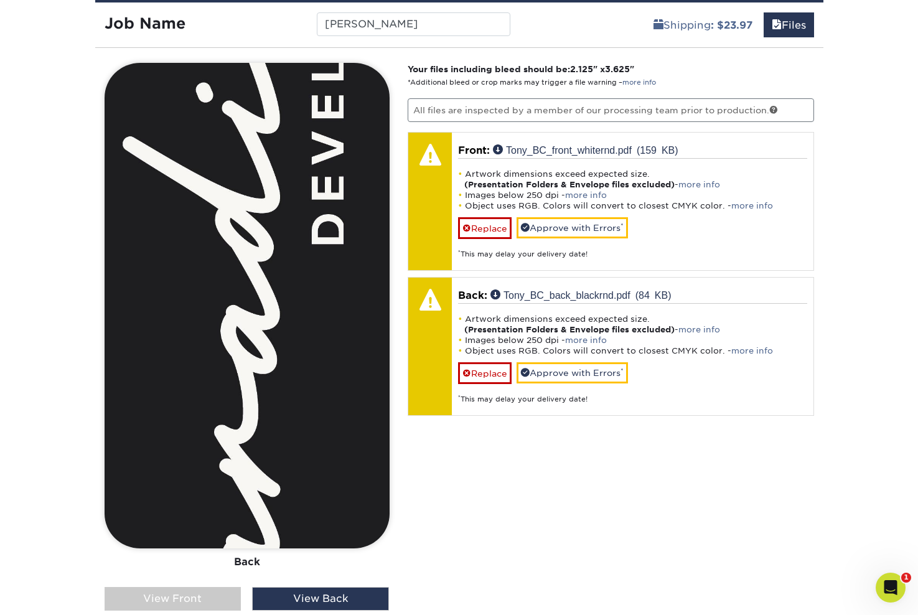 The image size is (918, 615). I want to click on a: Tony_BC_back_blackrnd.pdf (84 KB), so click(581, 295).